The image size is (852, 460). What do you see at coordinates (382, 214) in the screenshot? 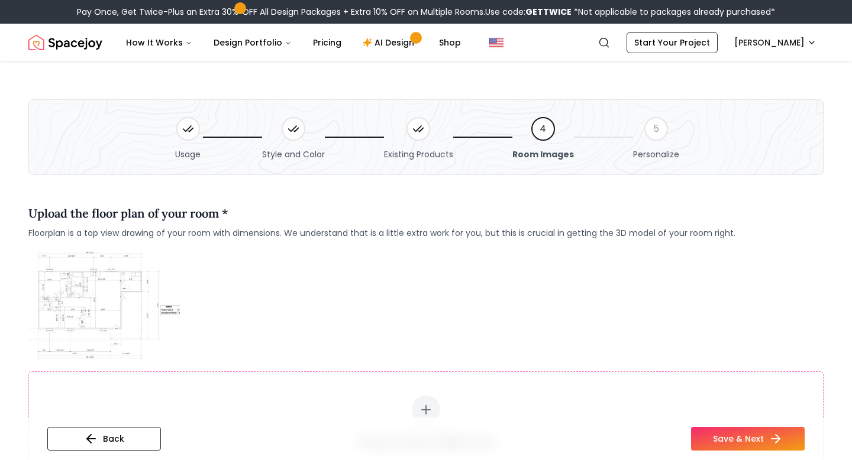
I see `h4: Upload the floor plan of your room *` at bounding box center [382, 214].